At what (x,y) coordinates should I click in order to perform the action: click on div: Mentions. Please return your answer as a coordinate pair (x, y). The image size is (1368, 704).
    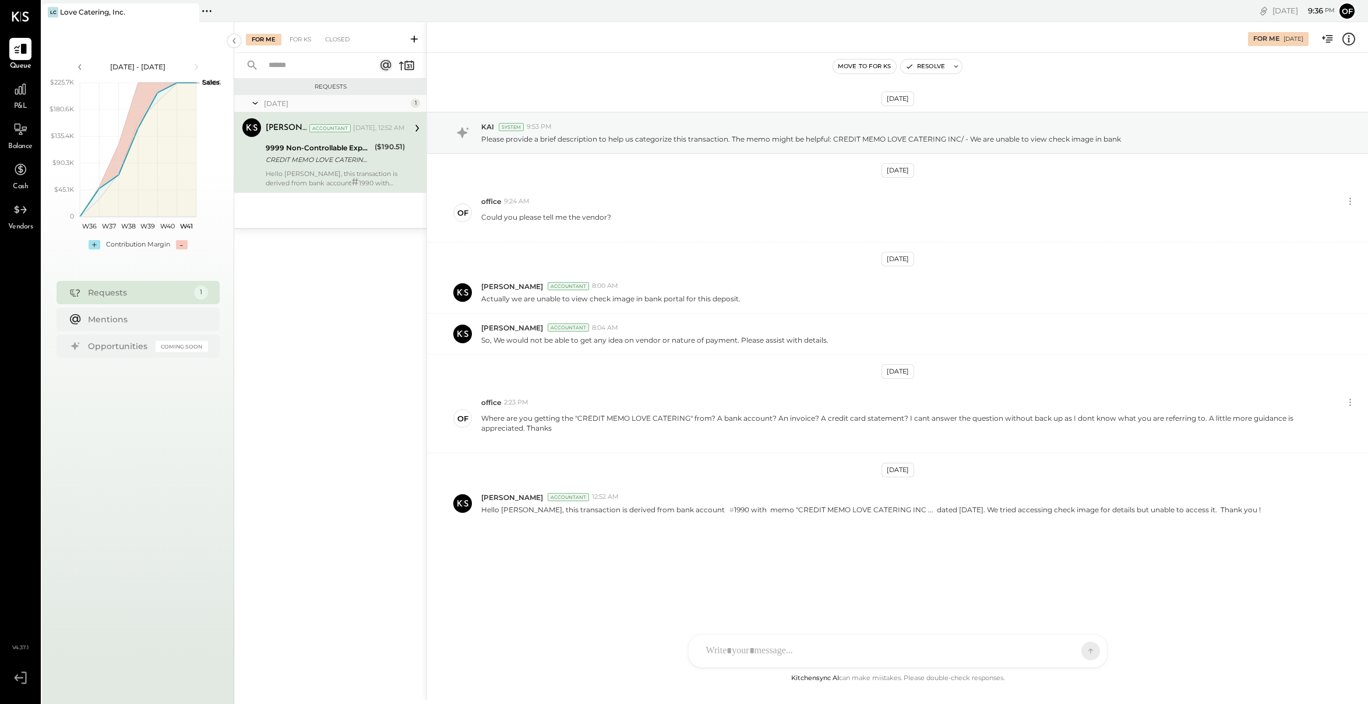
    Looking at the image, I should click on (145, 319).